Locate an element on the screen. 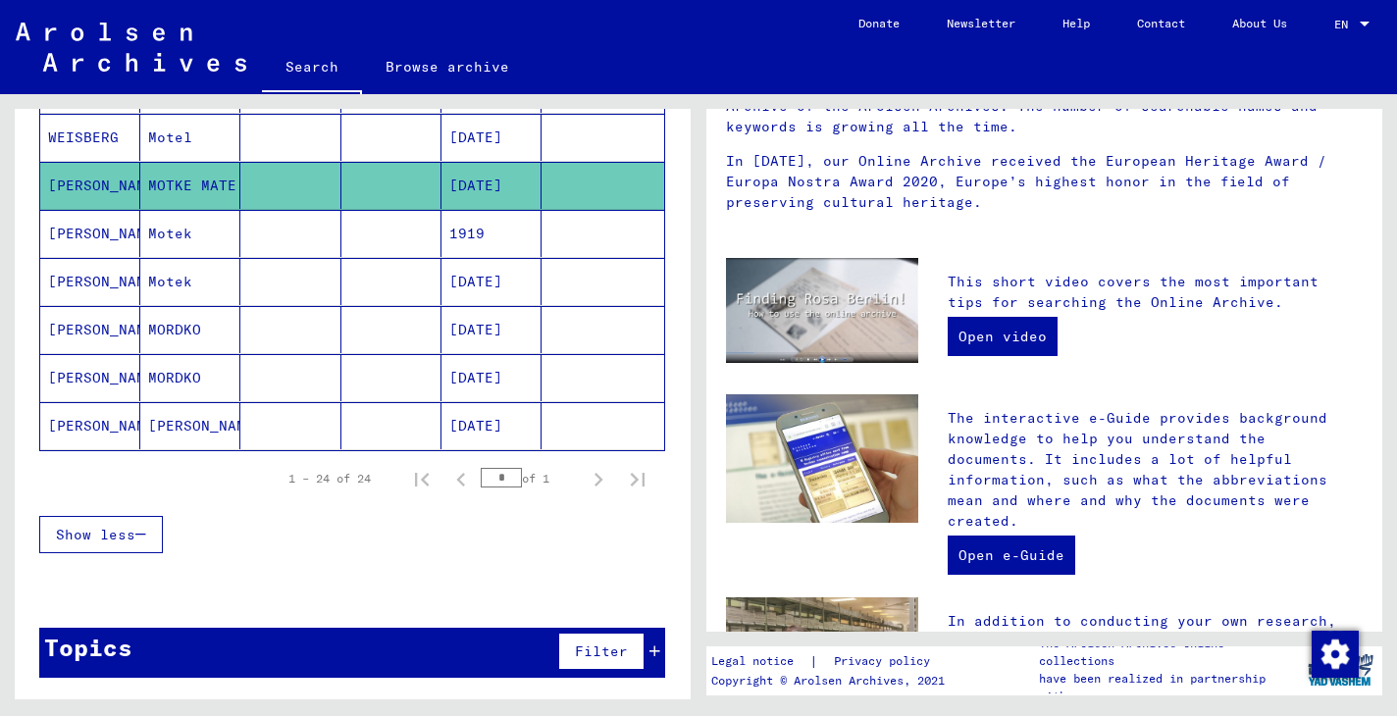  p: have been realized in partnership with is located at coordinates (1168, 688).